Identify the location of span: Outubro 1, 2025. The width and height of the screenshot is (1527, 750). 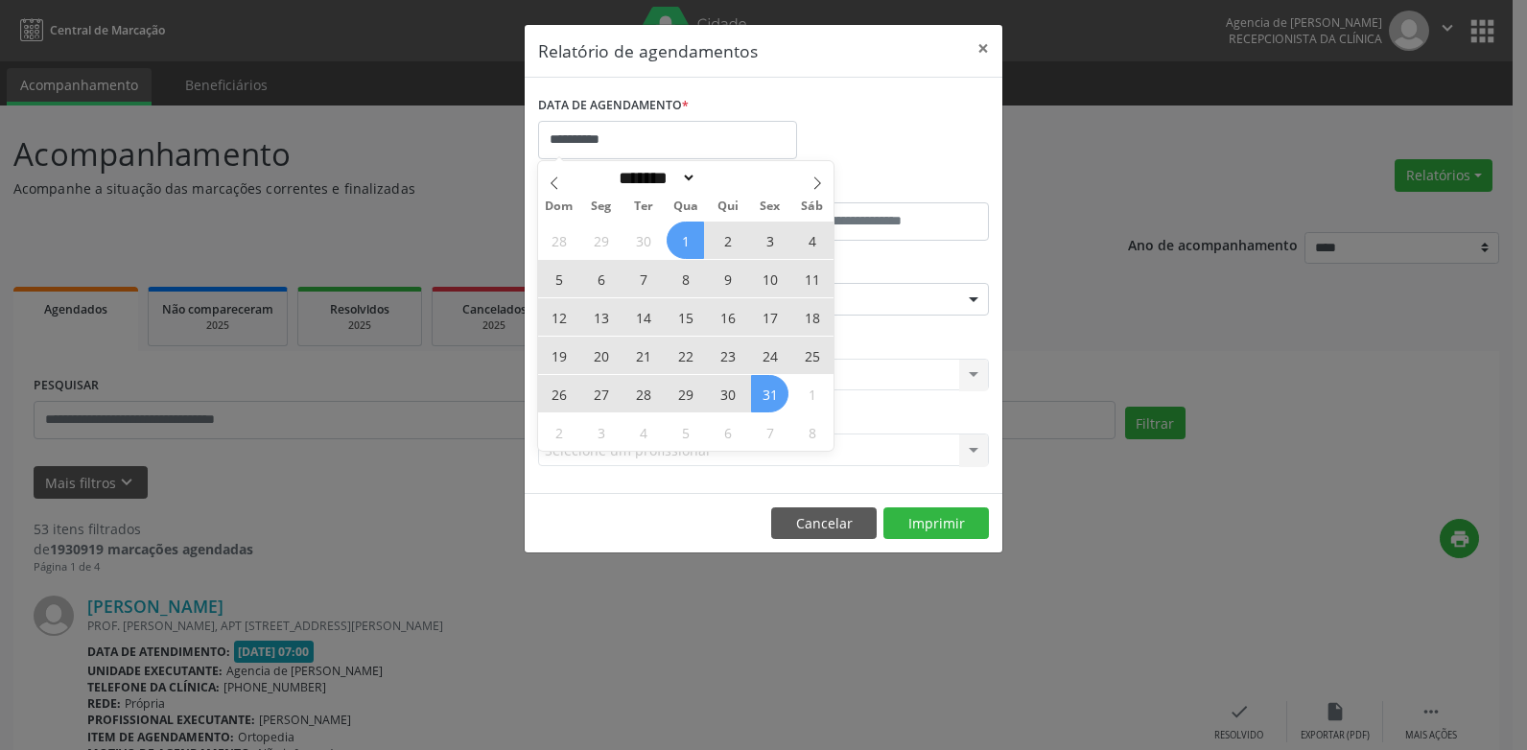
(685, 240).